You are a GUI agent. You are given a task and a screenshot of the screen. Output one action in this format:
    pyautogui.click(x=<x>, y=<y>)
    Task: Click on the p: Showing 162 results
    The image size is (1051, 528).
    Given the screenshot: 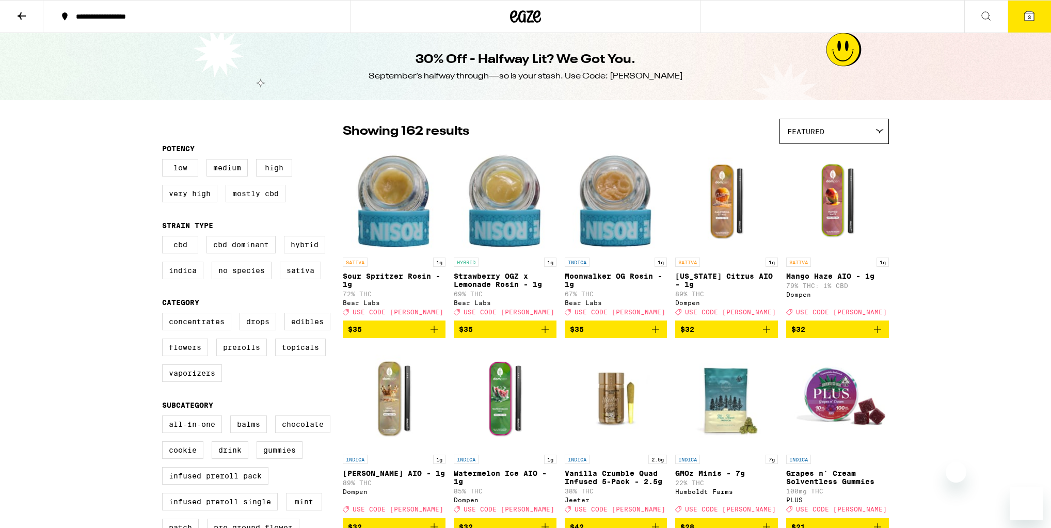 What is the action you would take?
    pyautogui.click(x=406, y=132)
    